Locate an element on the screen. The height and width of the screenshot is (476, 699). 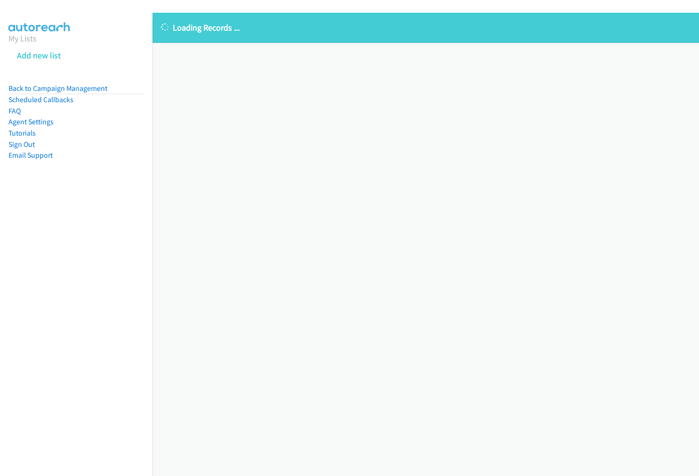
a: My Lists is located at coordinates (23, 38).